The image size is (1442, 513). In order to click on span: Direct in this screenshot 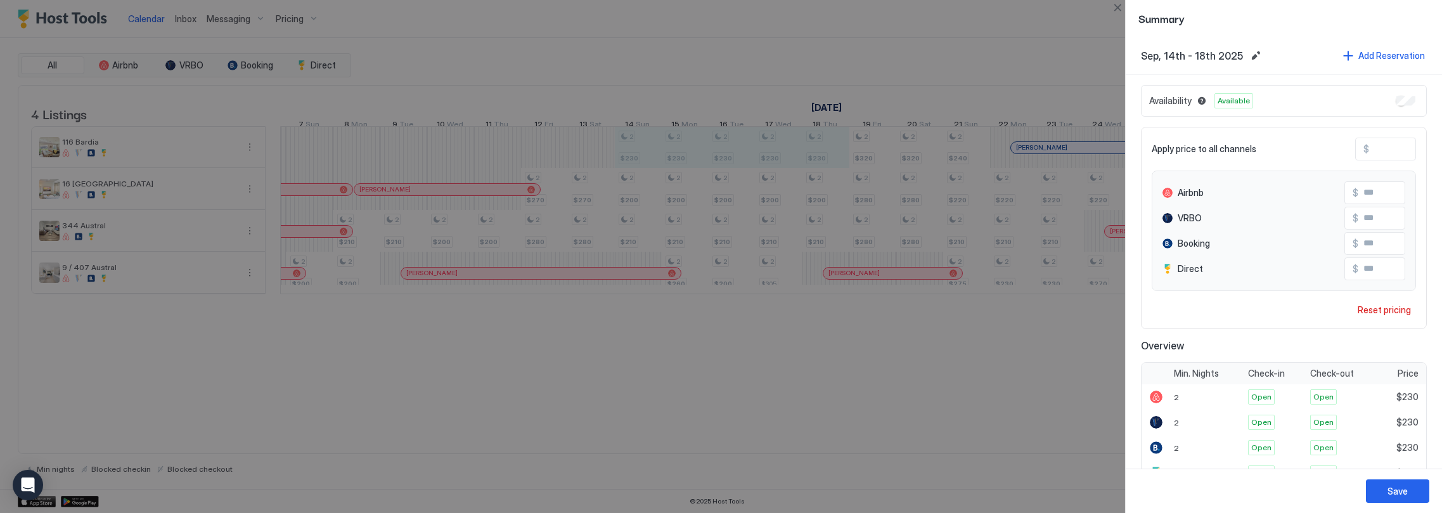, I will do `click(1190, 269)`.